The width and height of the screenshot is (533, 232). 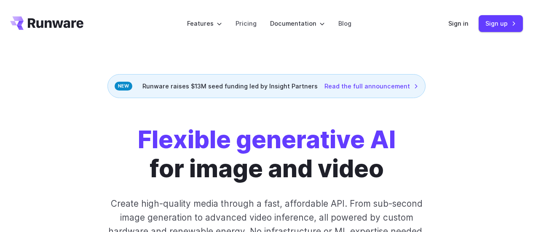 I want to click on a: Go to /, so click(x=47, y=23).